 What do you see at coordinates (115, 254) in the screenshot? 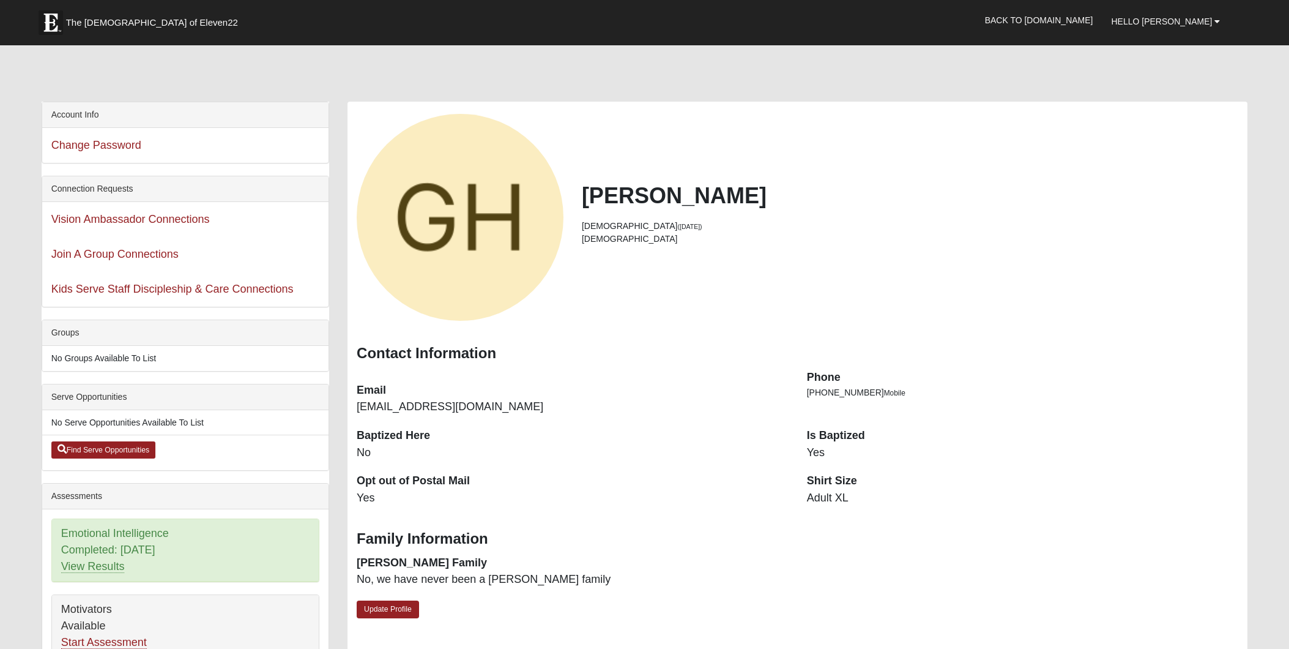
I see `a: Join A Group Connections` at bounding box center [115, 254].